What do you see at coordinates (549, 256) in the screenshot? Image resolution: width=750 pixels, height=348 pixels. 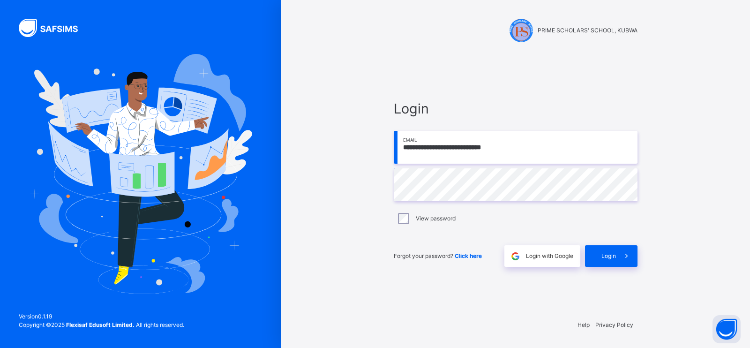 I see `span: Login with Google` at bounding box center [549, 256].